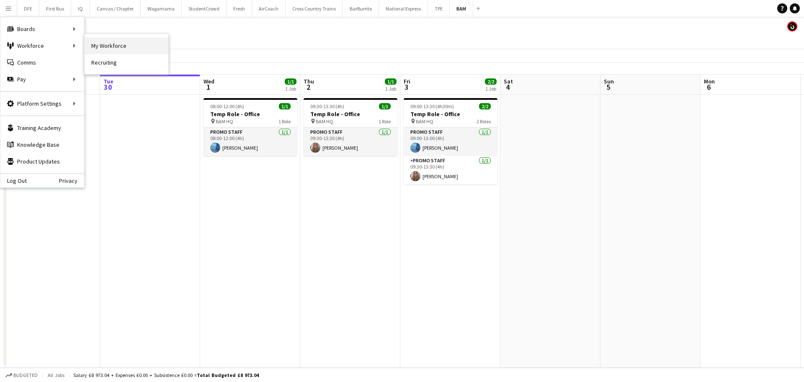 The image size is (804, 382). What do you see at coordinates (42, 161) in the screenshot?
I see `a: Product Updates` at bounding box center [42, 161].